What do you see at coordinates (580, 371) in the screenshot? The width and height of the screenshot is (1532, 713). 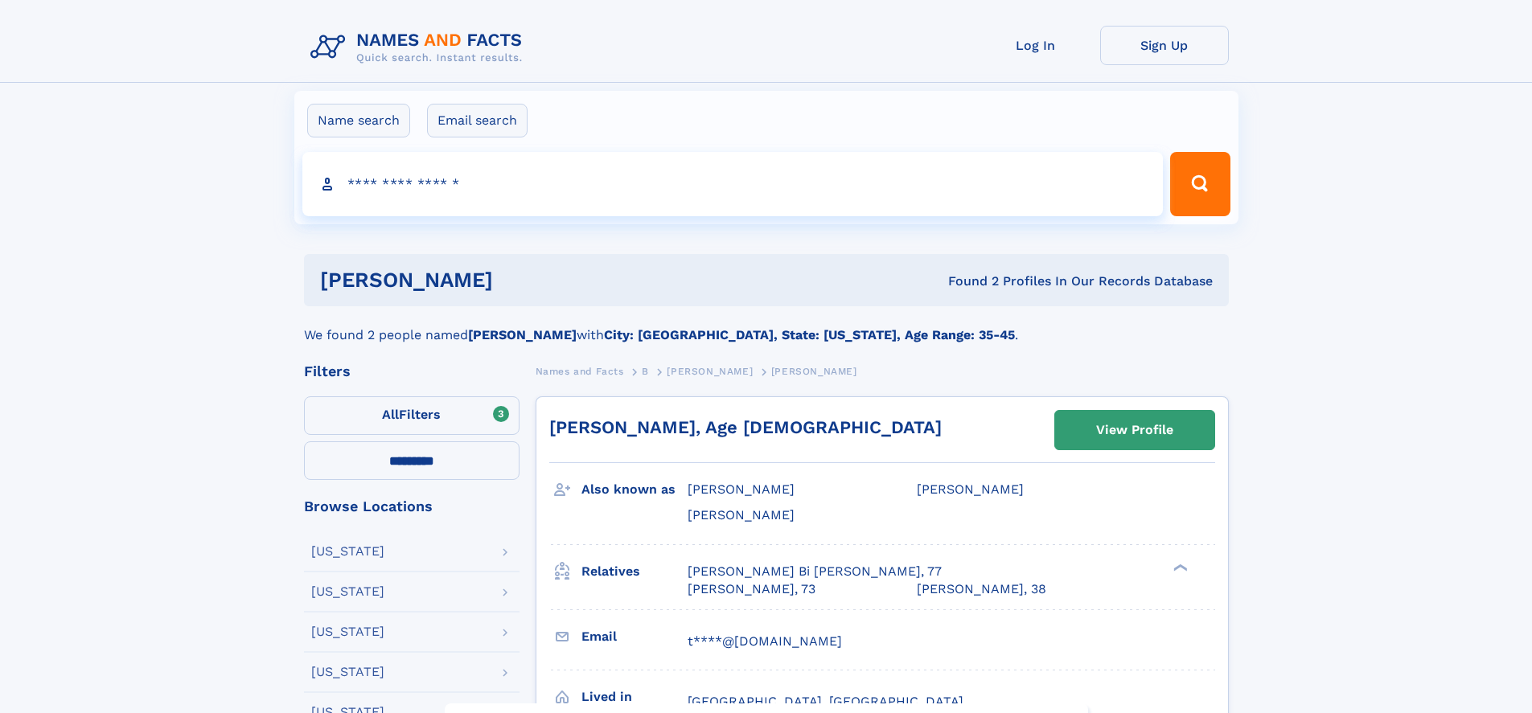 I see `a: Names and Facts` at bounding box center [580, 371].